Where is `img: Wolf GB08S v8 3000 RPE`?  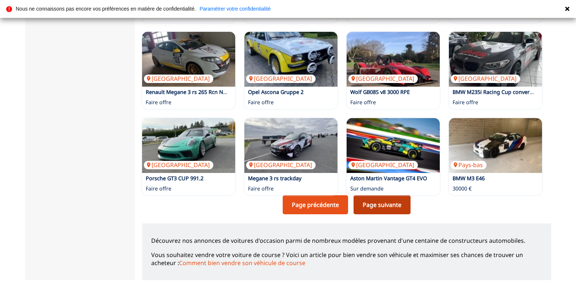 img: Wolf GB08S v8 3000 RPE is located at coordinates (393, 59).